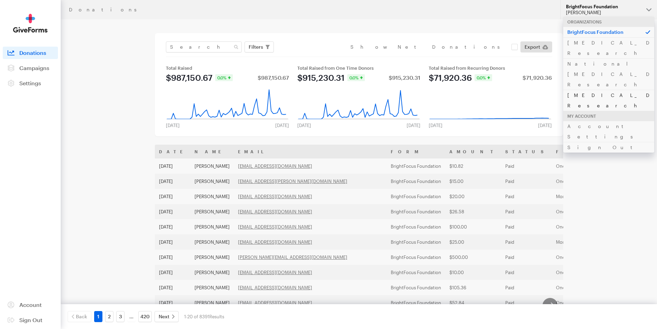 Image resolution: width=657 pixels, height=329 pixels. What do you see at coordinates (34, 68) in the screenshot?
I see `span: Campaigns` at bounding box center [34, 68].